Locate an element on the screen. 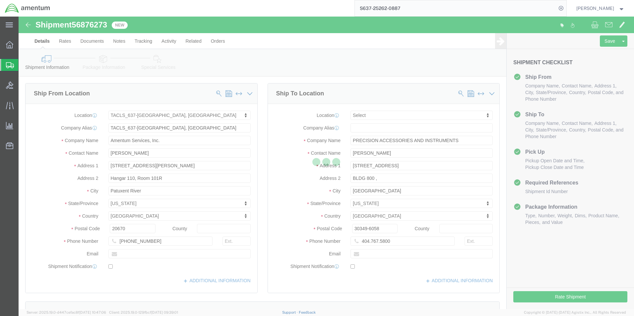 Image resolution: width=634 pixels, height=316 pixels. span: Dean Selzer is located at coordinates (595, 8).